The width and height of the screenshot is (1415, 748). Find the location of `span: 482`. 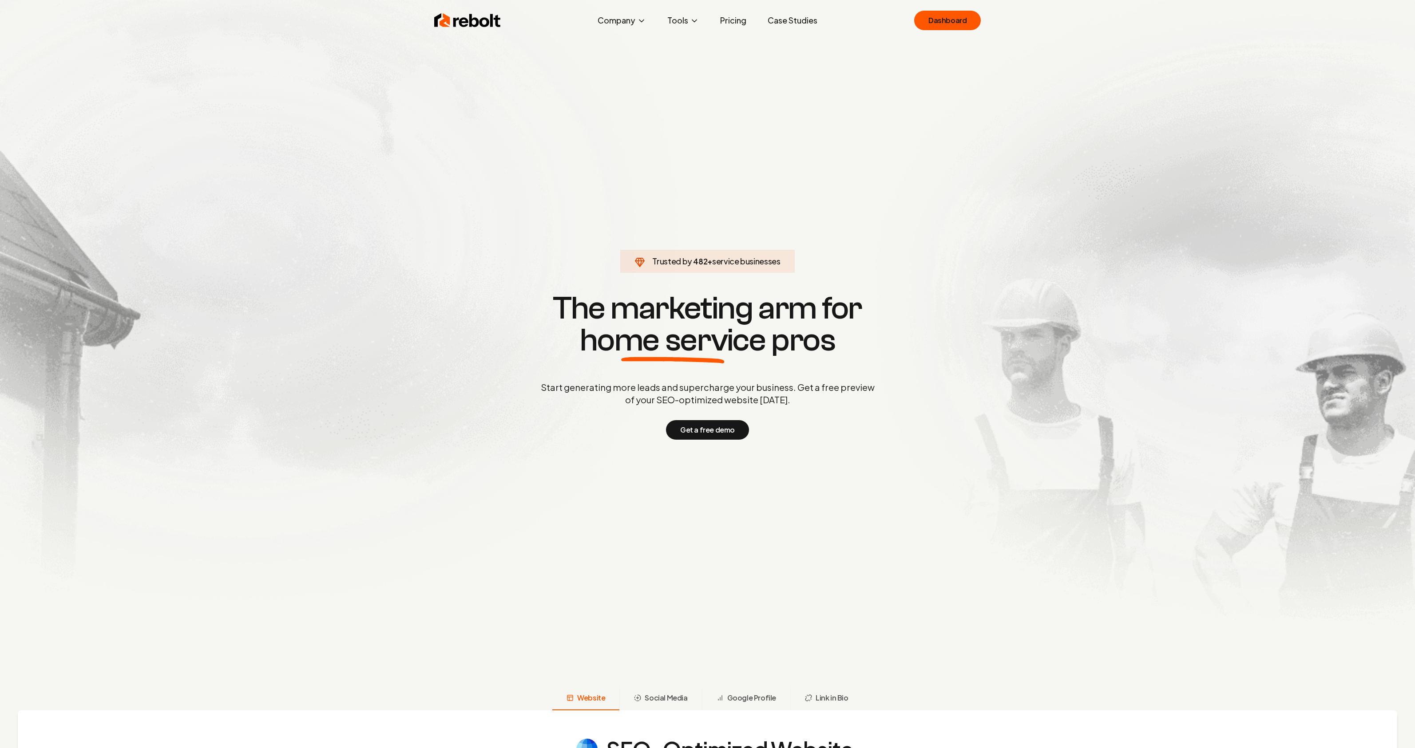

span: 482 is located at coordinates (700, 261).